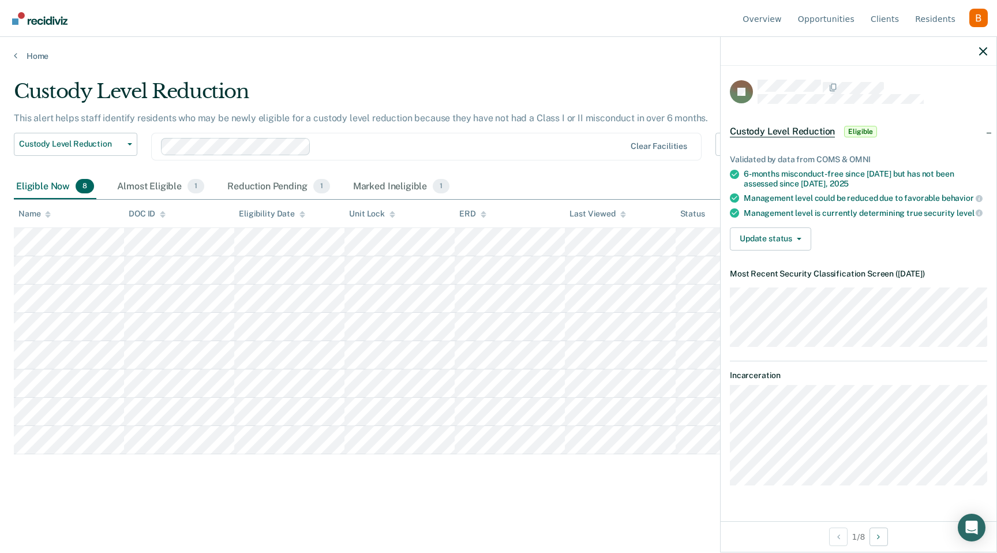  Describe the element at coordinates (147, 213) in the screenshot. I see `div: DOC ID` at that location.